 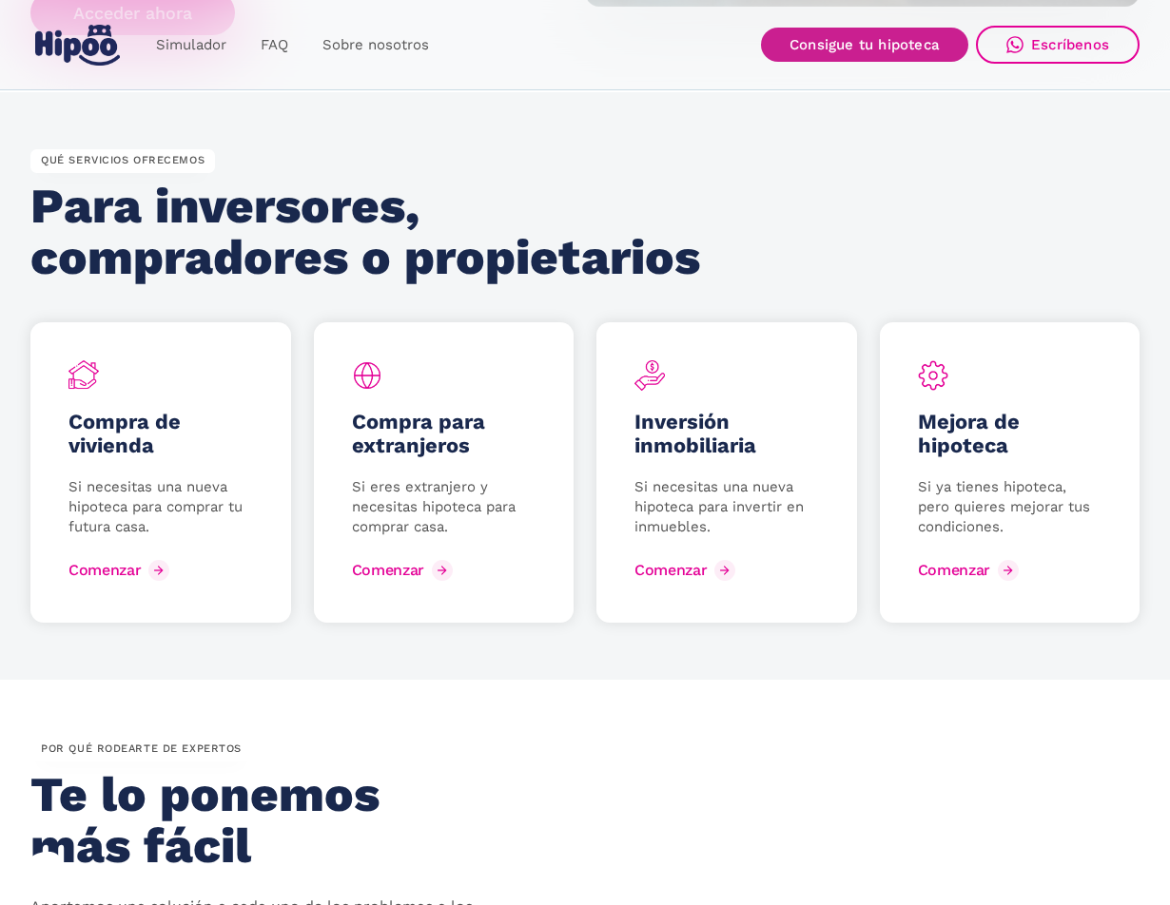 What do you see at coordinates (444, 435) in the screenshot?
I see `h5: Compra para extranjeros` at bounding box center [444, 435].